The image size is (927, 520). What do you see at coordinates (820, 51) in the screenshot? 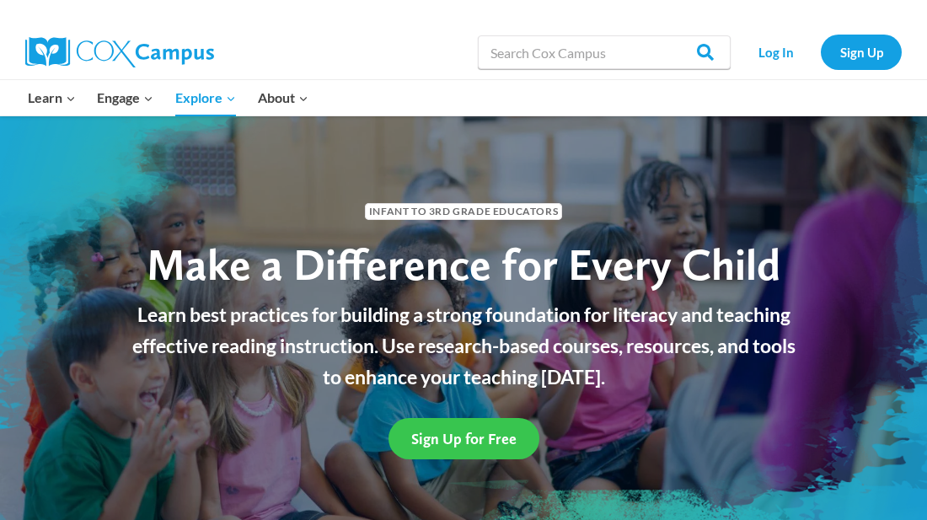
I see `nav: Secondary Navigation` at bounding box center [820, 51].